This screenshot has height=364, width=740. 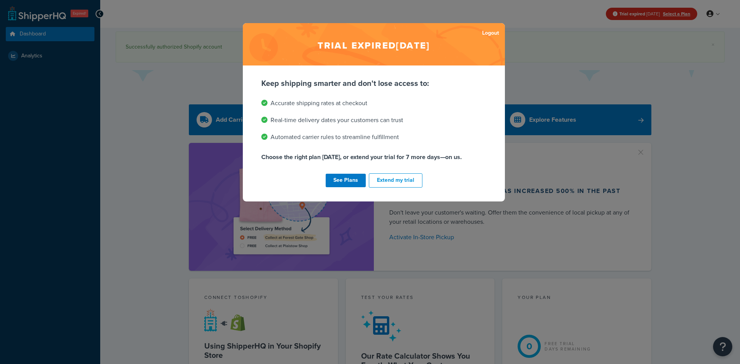 What do you see at coordinates (374, 103) in the screenshot?
I see `li: Accurate shipping rates at checkout` at bounding box center [374, 103].